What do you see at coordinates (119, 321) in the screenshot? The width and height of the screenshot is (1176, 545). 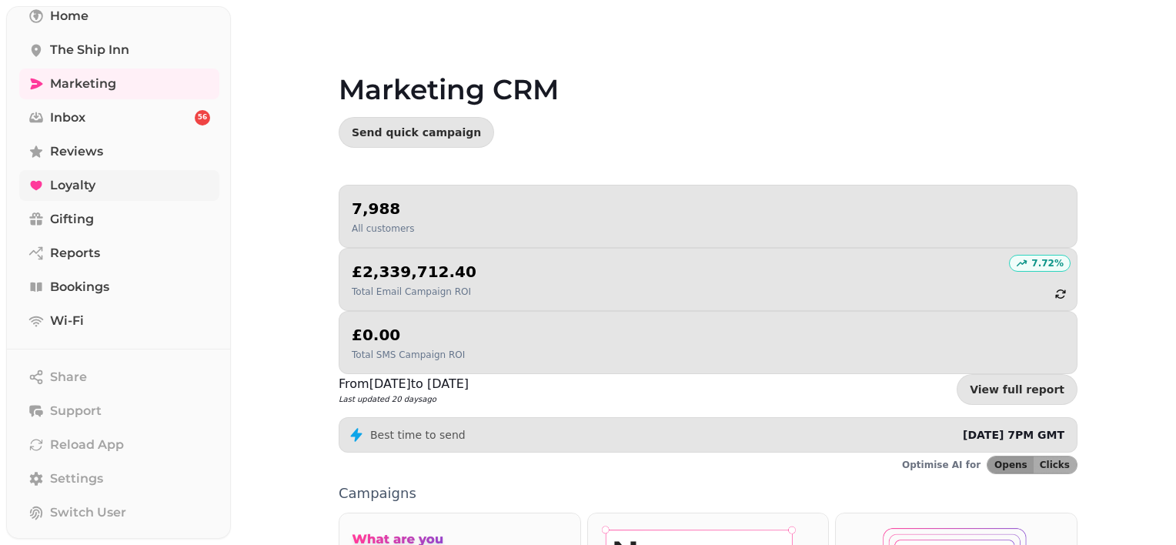 I see `a: Wi-Fi` at bounding box center [119, 321].